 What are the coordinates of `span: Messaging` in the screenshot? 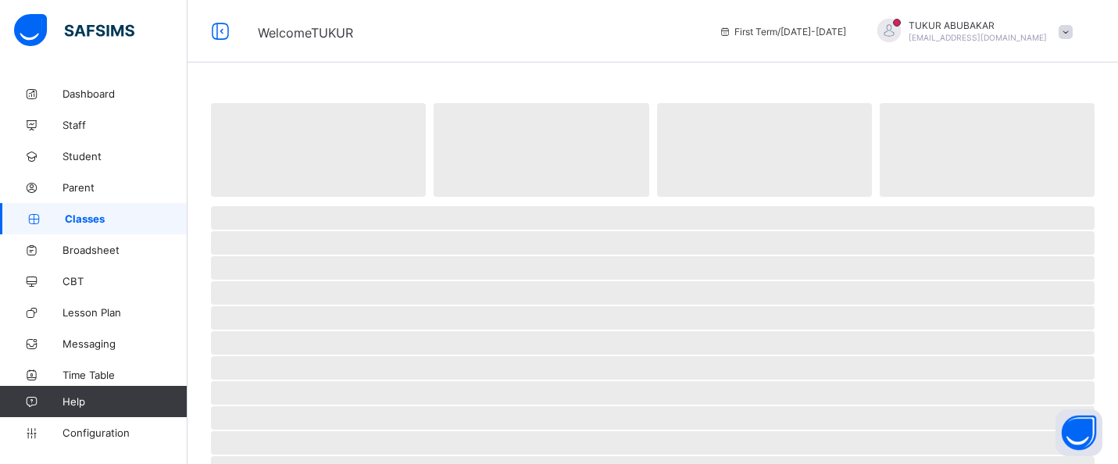 It's located at (125, 344).